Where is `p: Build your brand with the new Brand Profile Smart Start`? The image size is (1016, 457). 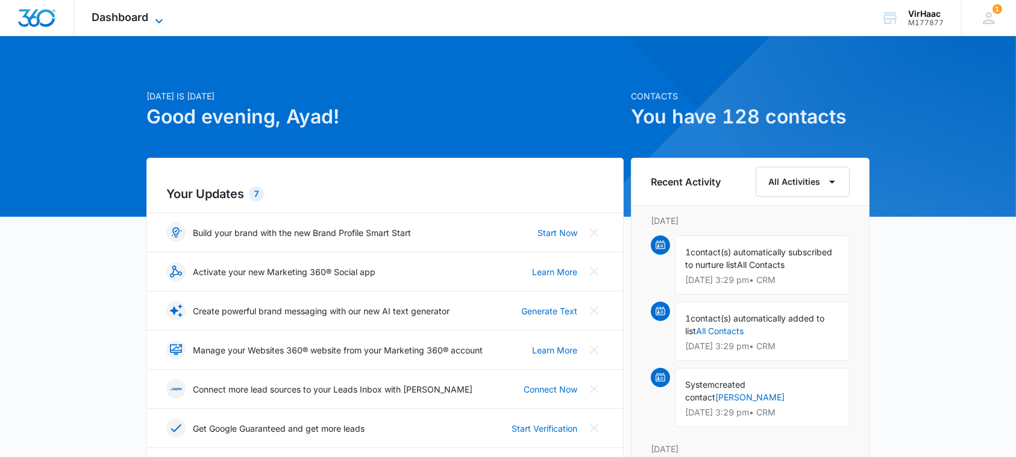 p: Build your brand with the new Brand Profile Smart Start is located at coordinates (302, 233).